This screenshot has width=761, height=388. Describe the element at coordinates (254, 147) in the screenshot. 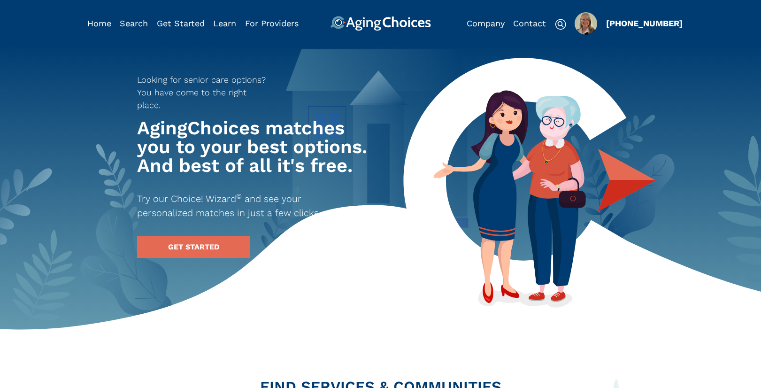

I see `h1: AgingChoices matches you to your best options. And best of all it's free.` at that location.